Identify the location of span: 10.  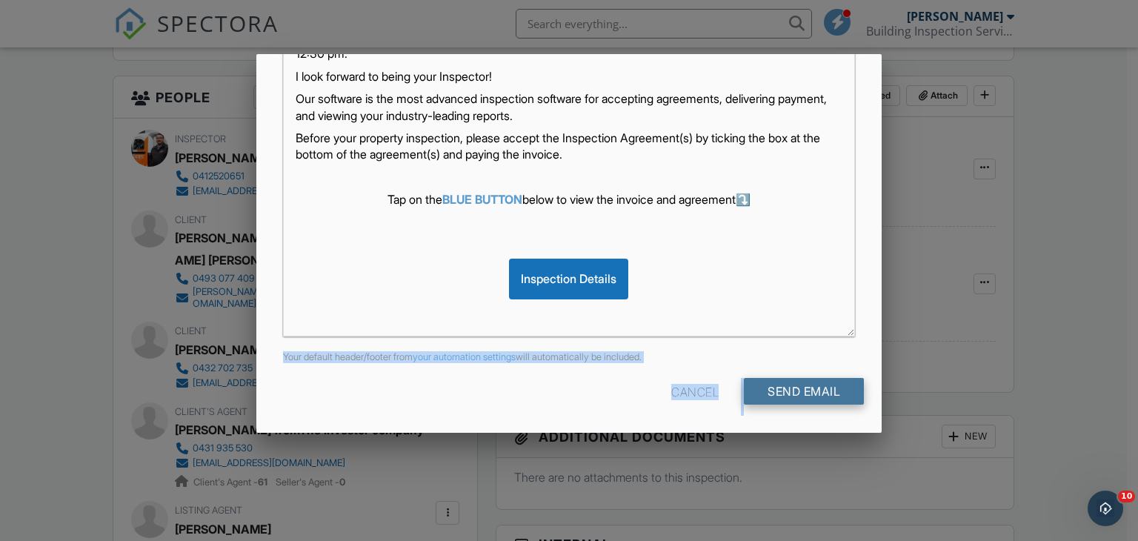
(1126, 496).